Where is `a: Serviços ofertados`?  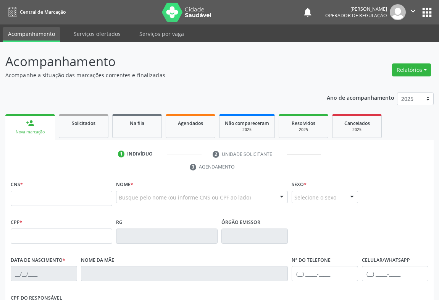
a: Serviços ofertados is located at coordinates (97, 34).